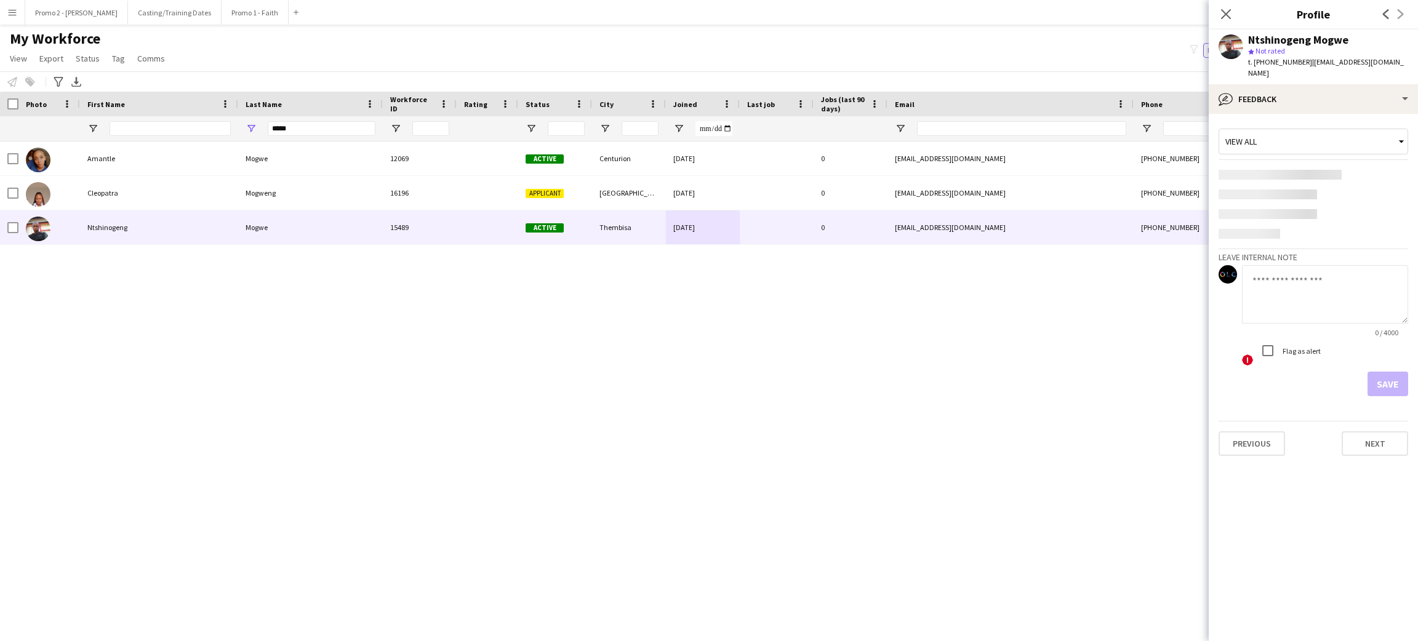  I want to click on div: Cleopatra, so click(159, 193).